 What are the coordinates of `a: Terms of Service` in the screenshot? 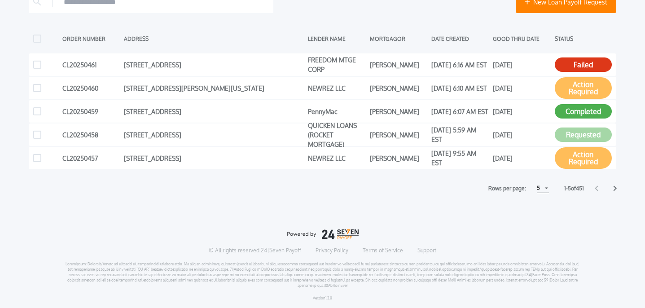 It's located at (383, 250).